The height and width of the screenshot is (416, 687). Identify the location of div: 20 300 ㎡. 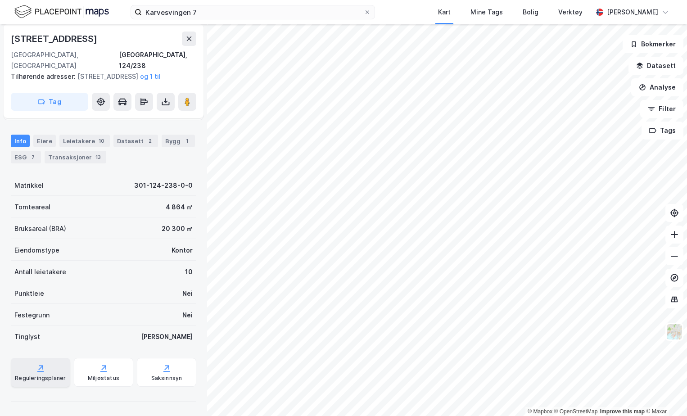
(177, 229).